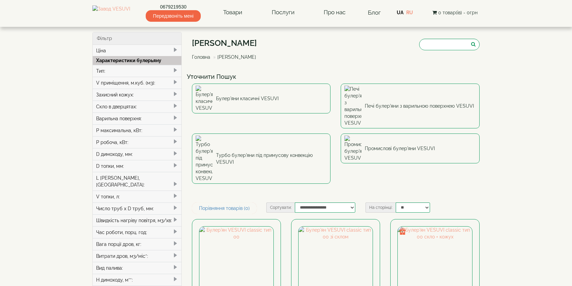 The height and width of the screenshot is (286, 572). What do you see at coordinates (137, 118) in the screenshot?
I see `div: Варильна поверхня:` at bounding box center [137, 118].